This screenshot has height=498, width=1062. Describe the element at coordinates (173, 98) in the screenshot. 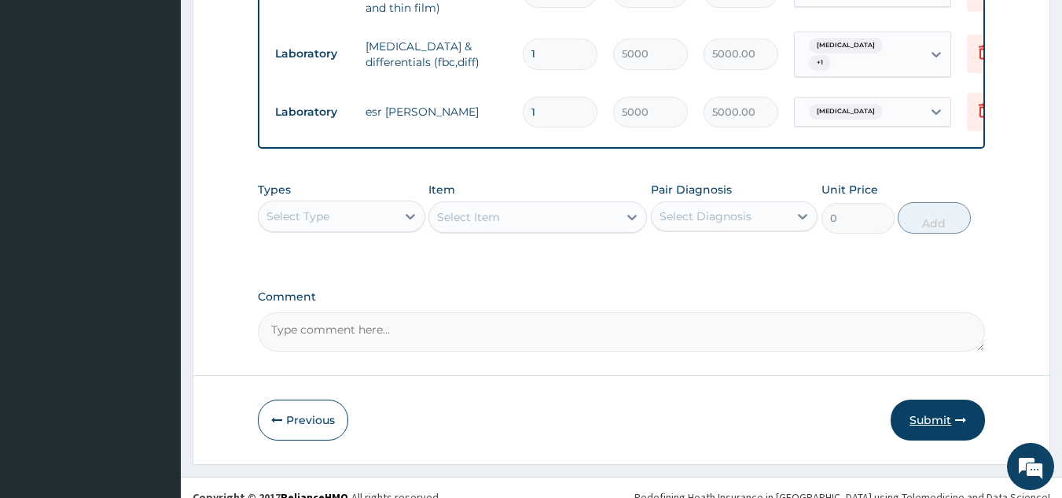

I see `div: Chat with us now` at that location.